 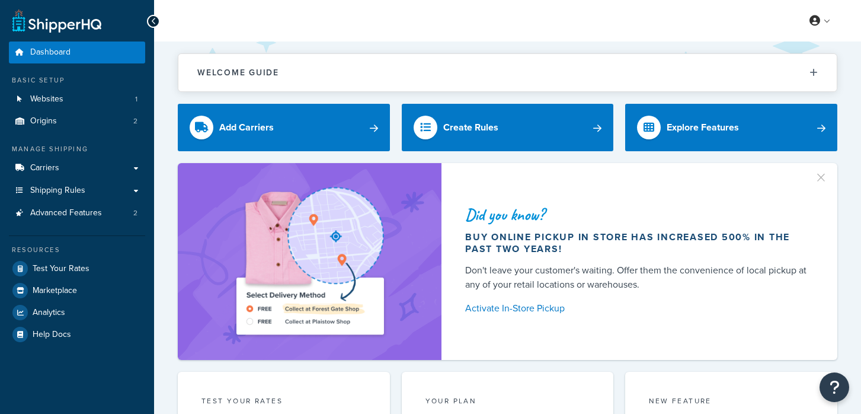 What do you see at coordinates (44, 168) in the screenshot?
I see `span: Carriers` at bounding box center [44, 168].